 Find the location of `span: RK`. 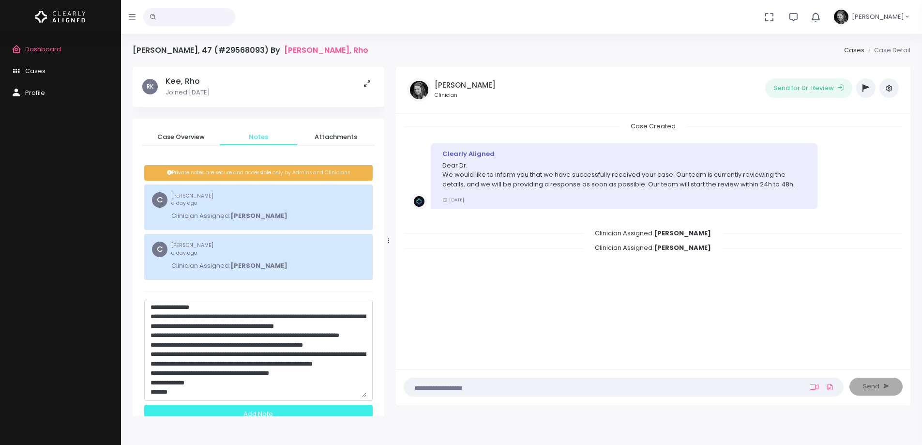

span: RK is located at coordinates (150, 87).